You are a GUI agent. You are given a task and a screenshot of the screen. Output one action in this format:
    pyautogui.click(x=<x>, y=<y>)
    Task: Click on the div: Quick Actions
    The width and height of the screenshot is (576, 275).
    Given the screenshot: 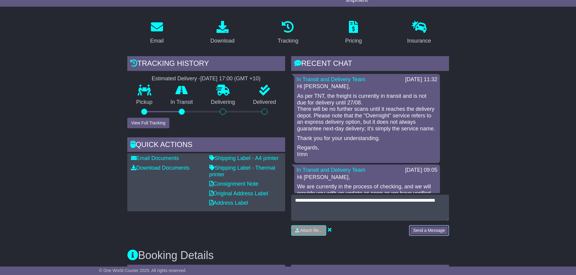 What is the action you would take?
    pyautogui.click(x=206, y=146)
    